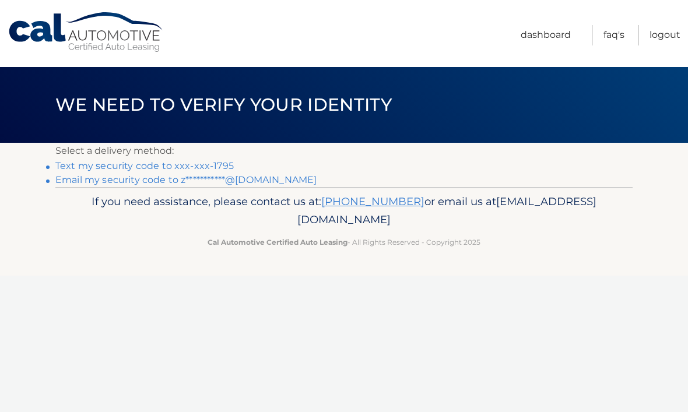  I want to click on a: Logout, so click(665, 35).